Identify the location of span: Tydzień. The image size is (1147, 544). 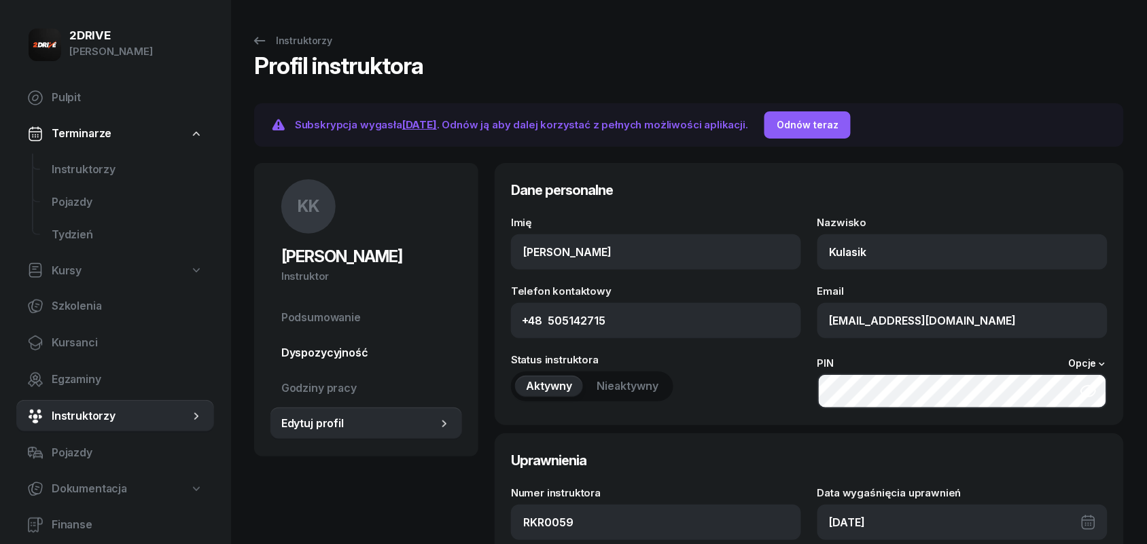
(127, 235).